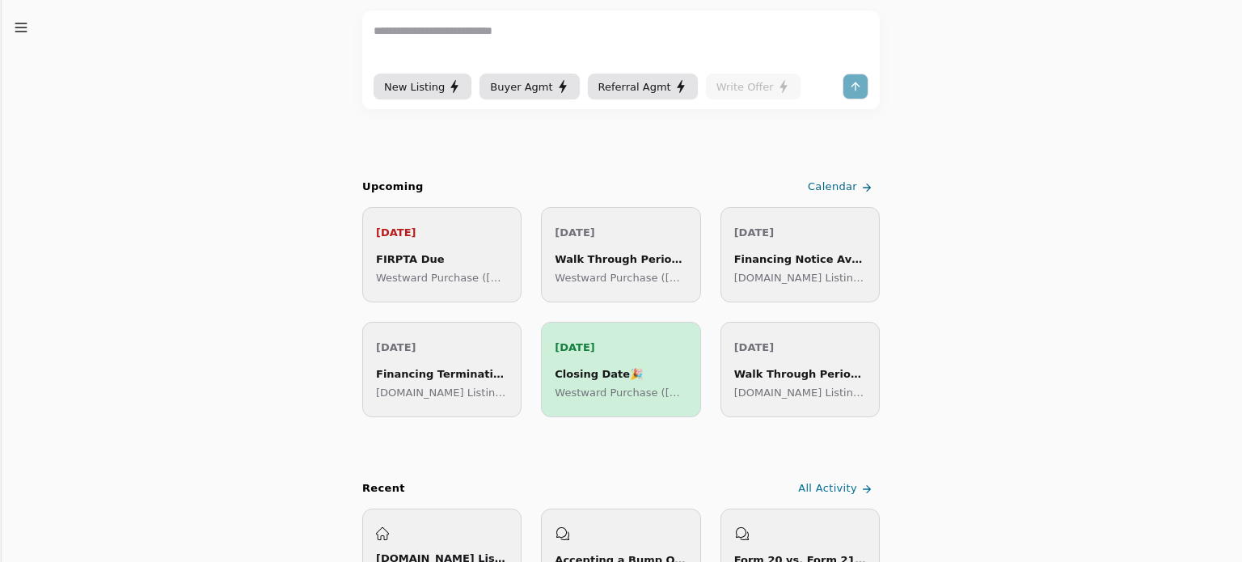 The image size is (1242, 562). What do you see at coordinates (832, 187) in the screenshot?
I see `span: Calendar` at bounding box center [832, 187].